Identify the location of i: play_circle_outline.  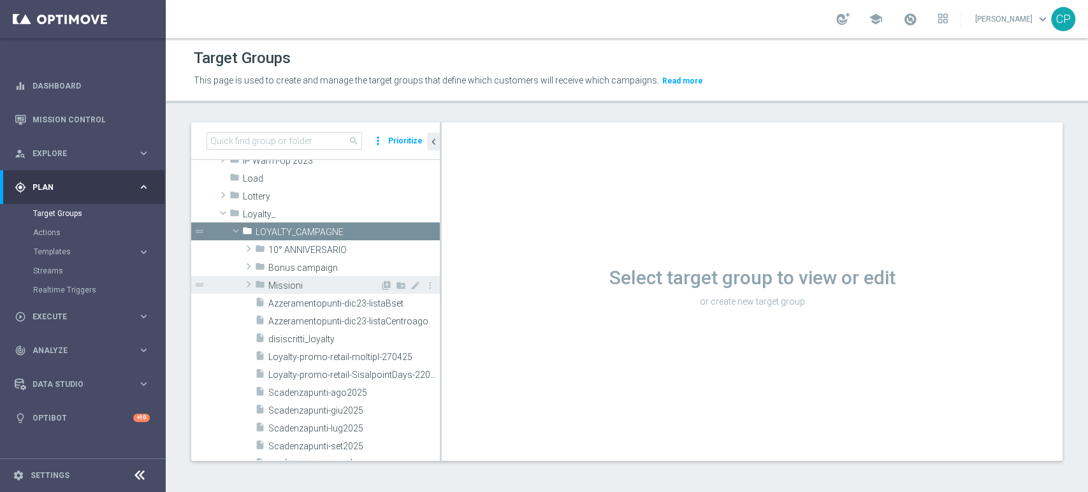
(20, 317).